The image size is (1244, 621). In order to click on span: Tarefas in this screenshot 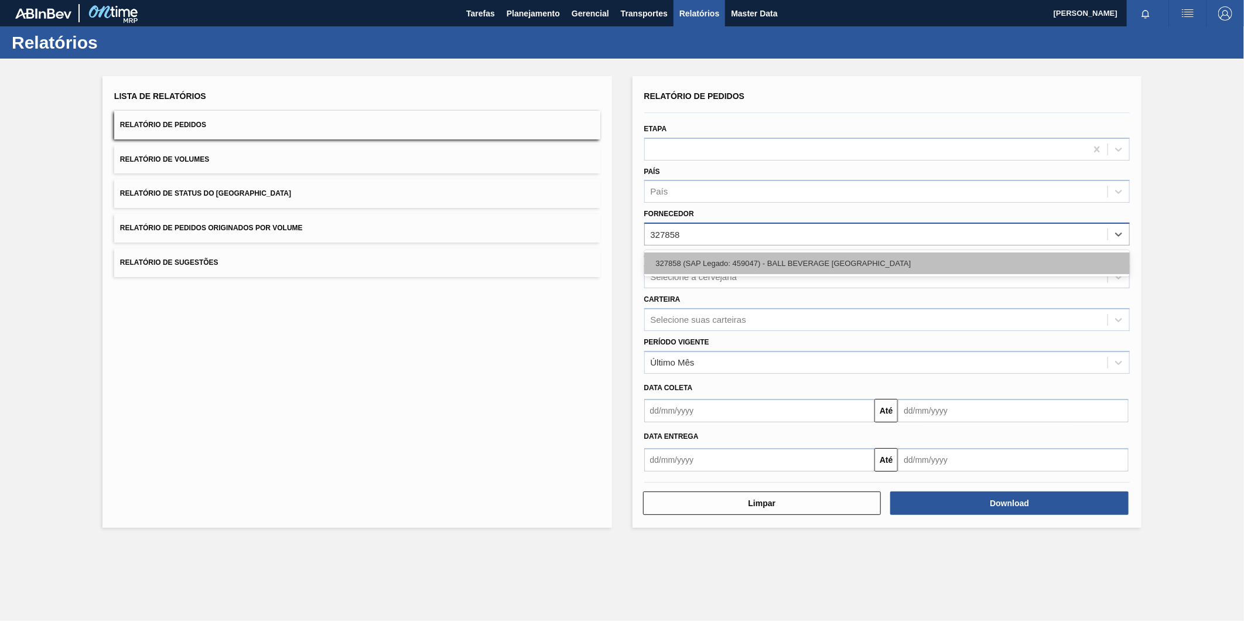, I will do `click(480, 13)`.